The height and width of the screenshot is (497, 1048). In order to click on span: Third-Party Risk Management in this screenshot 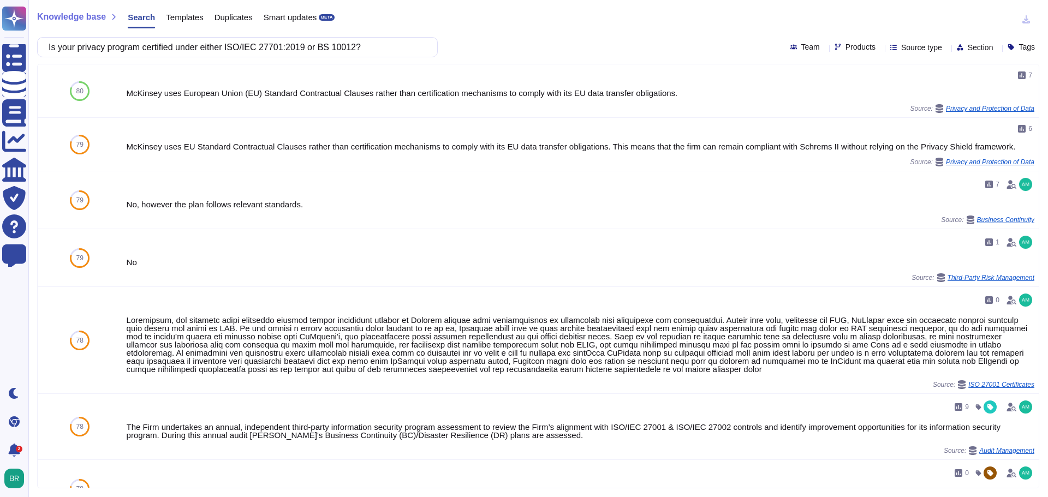, I will do `click(990, 278)`.